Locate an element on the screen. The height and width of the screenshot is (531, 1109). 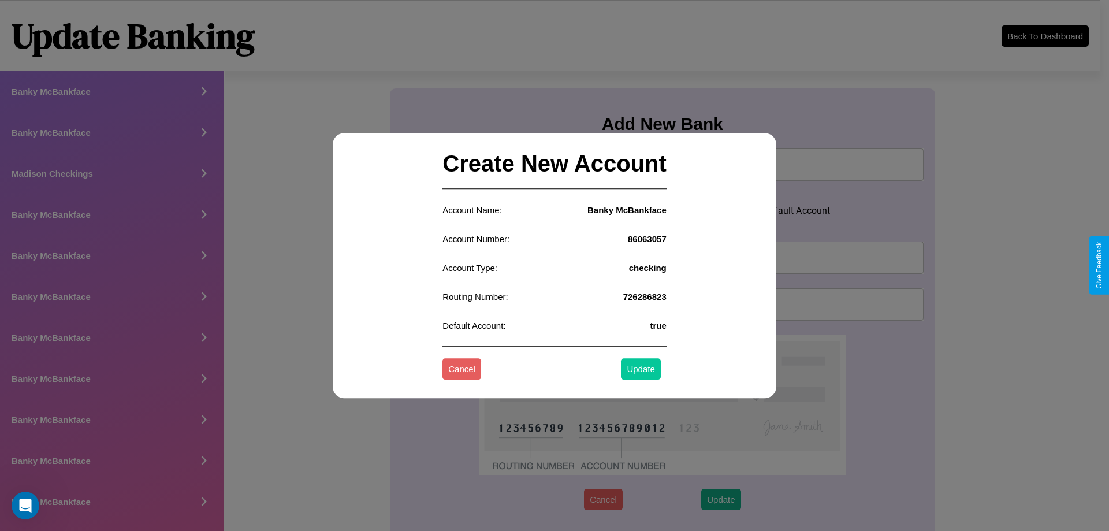
p: Account Name: is located at coordinates (472, 210).